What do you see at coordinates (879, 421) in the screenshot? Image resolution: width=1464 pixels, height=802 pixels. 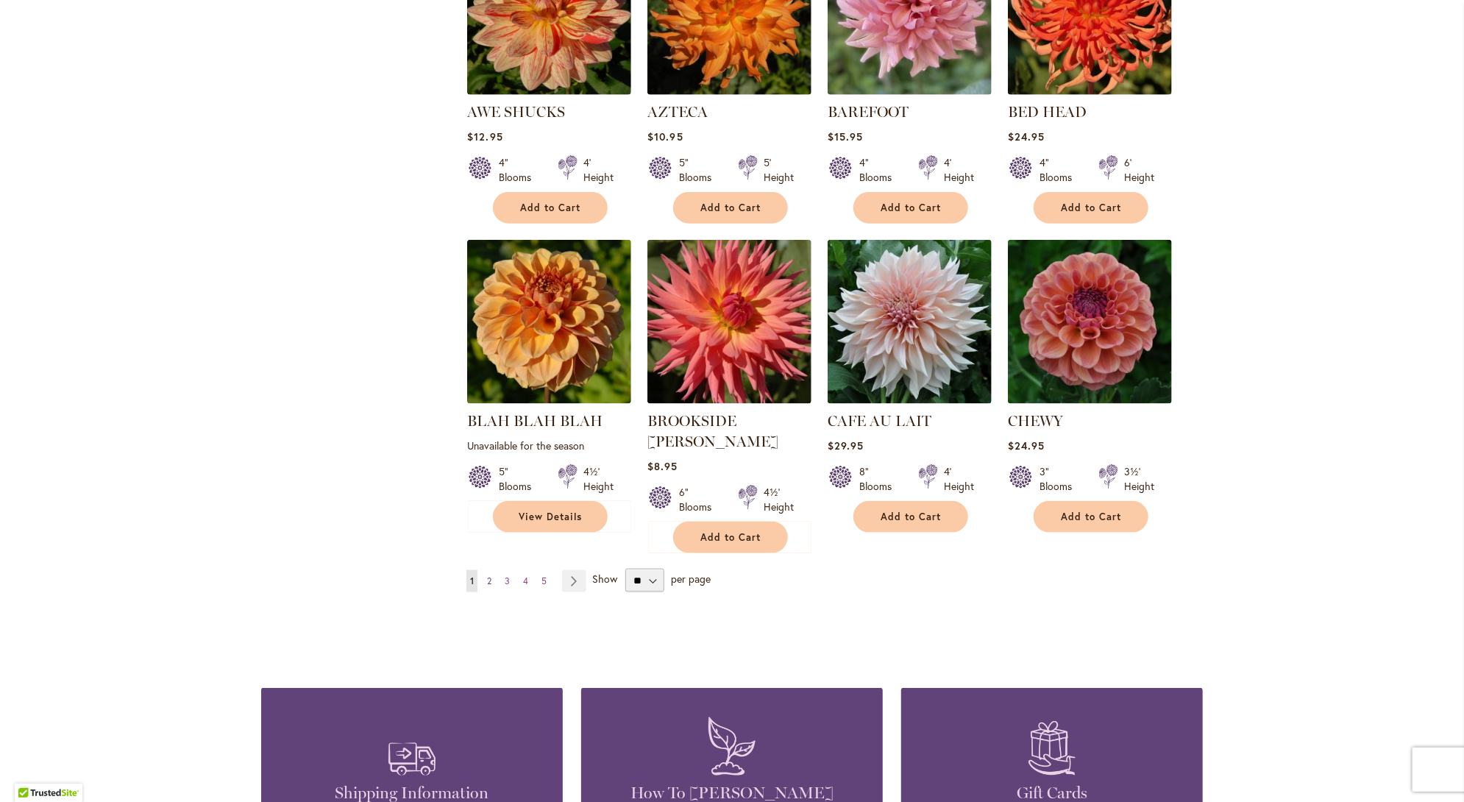 I see `a: CAFE AU LAIT` at bounding box center [879, 421].